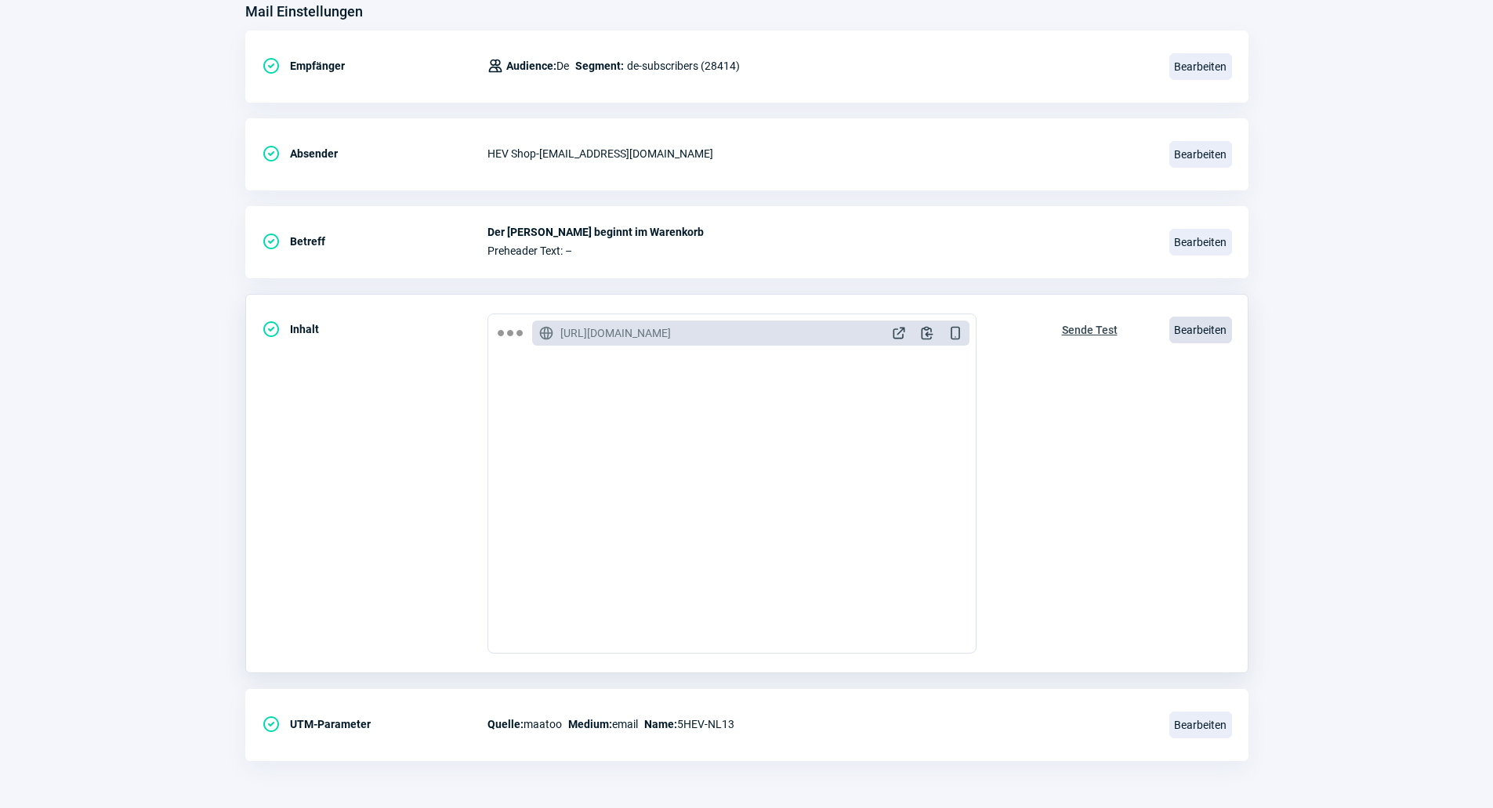 The image size is (1493, 808). What do you see at coordinates (375, 66) in the screenshot?
I see `div: Empfänger` at bounding box center [375, 66].